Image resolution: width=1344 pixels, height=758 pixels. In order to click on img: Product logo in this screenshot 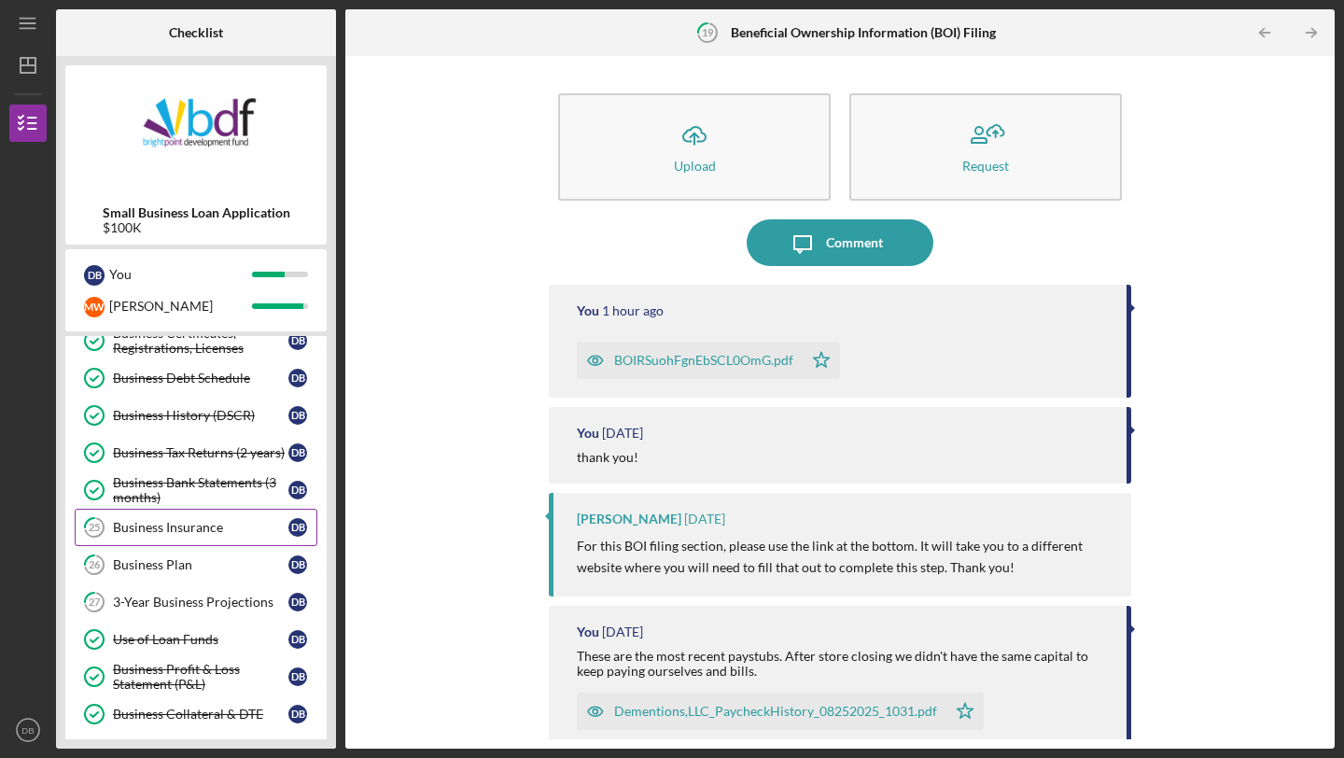, I will do `click(196, 131)`.